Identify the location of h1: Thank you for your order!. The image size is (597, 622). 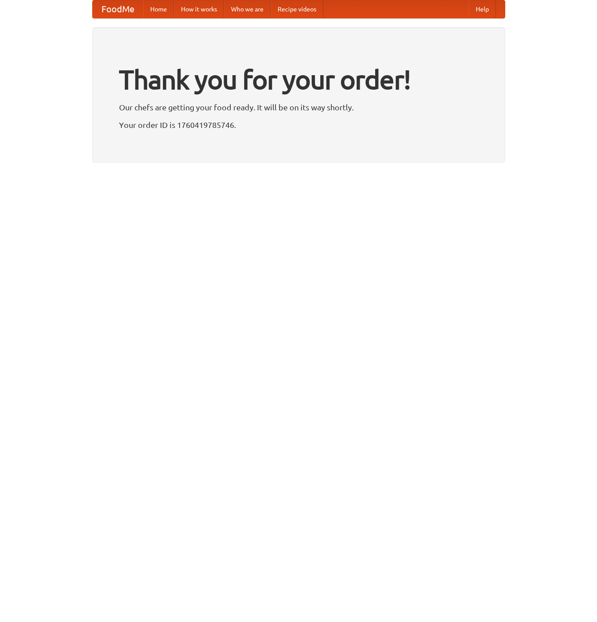
(299, 80).